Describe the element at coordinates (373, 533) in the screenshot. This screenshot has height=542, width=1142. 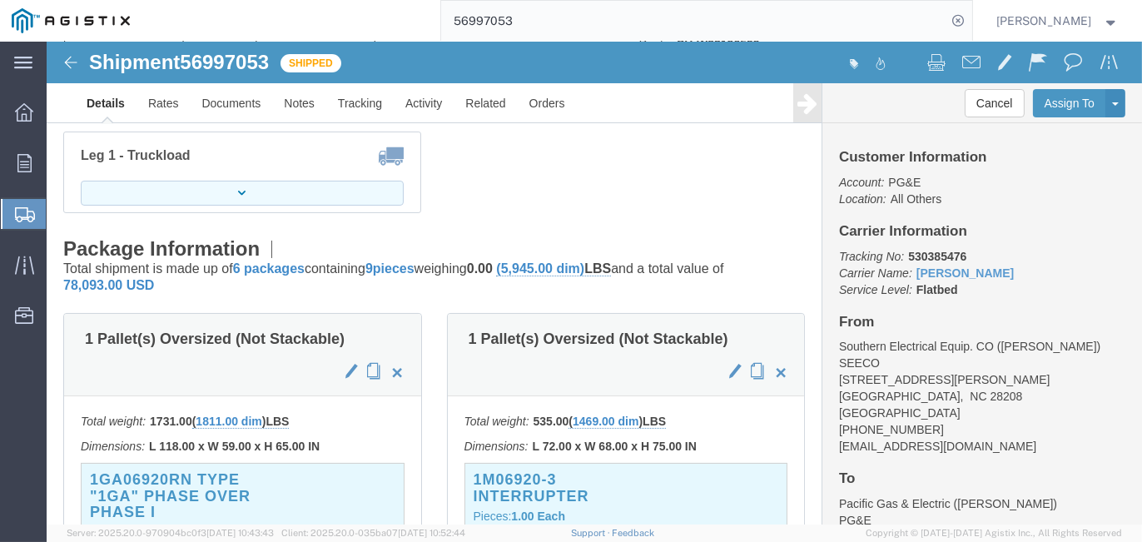
I see `span: Client: 2025.20.0-035ba07` at that location.